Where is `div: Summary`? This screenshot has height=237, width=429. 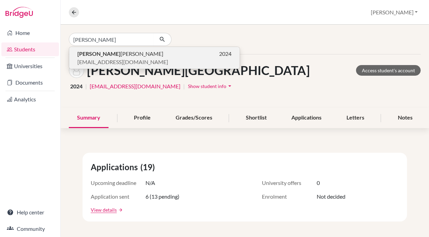
div: Summary is located at coordinates (89, 118).